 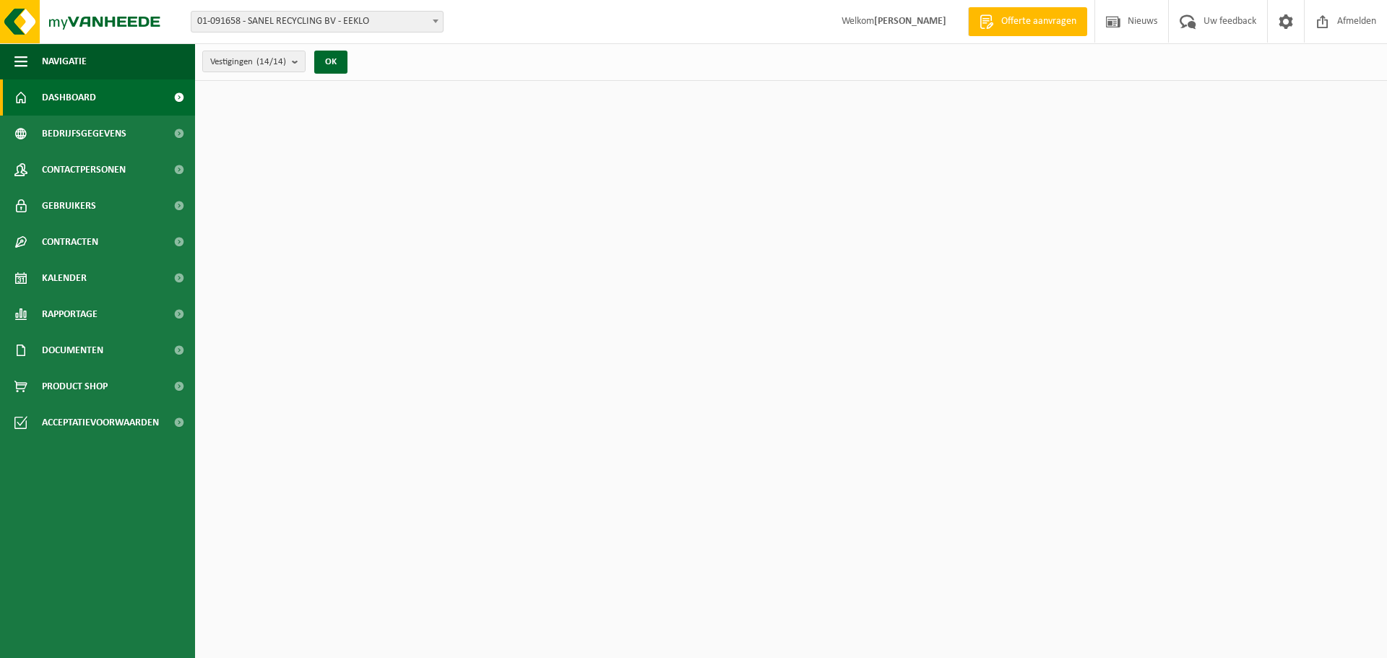 What do you see at coordinates (84, 170) in the screenshot?
I see `span: Contactpersonen` at bounding box center [84, 170].